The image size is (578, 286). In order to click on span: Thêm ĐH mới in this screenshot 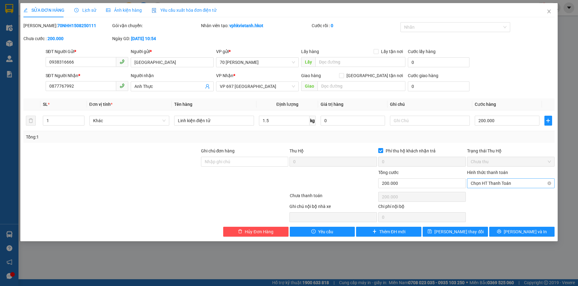, I will do `click(392, 232)`.